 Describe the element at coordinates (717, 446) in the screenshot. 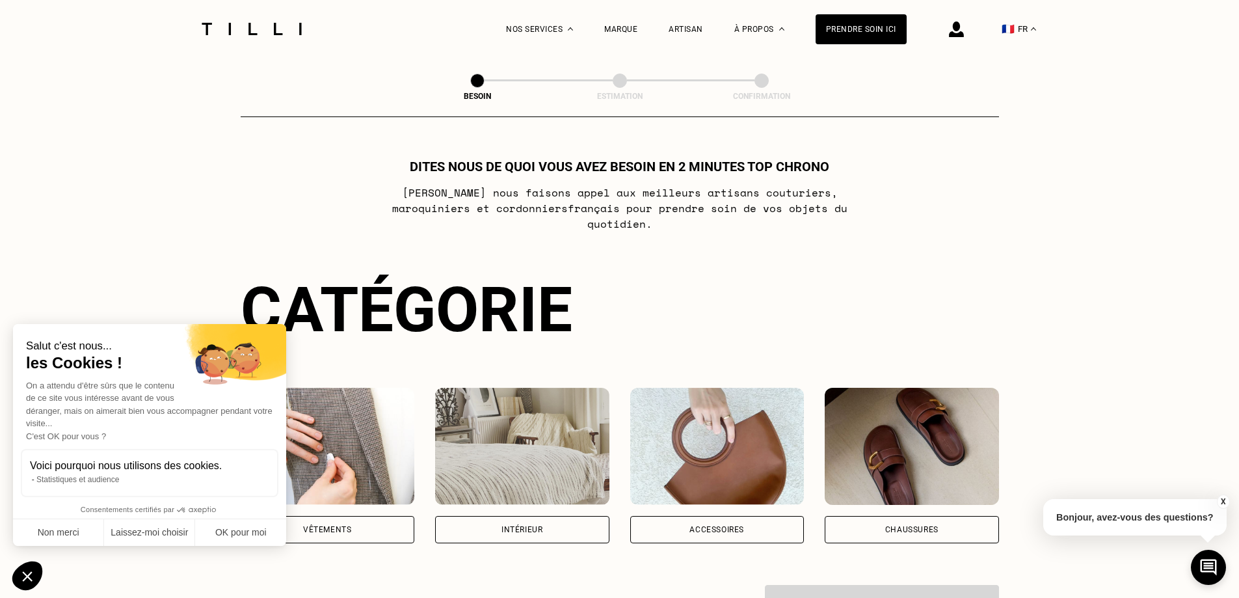

I see `img: Accessoires` at that location.